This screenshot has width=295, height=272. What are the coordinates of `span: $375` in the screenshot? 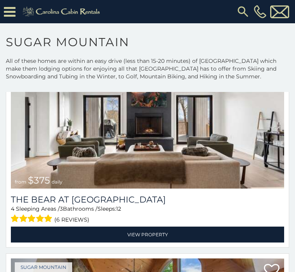 It's located at (39, 180).